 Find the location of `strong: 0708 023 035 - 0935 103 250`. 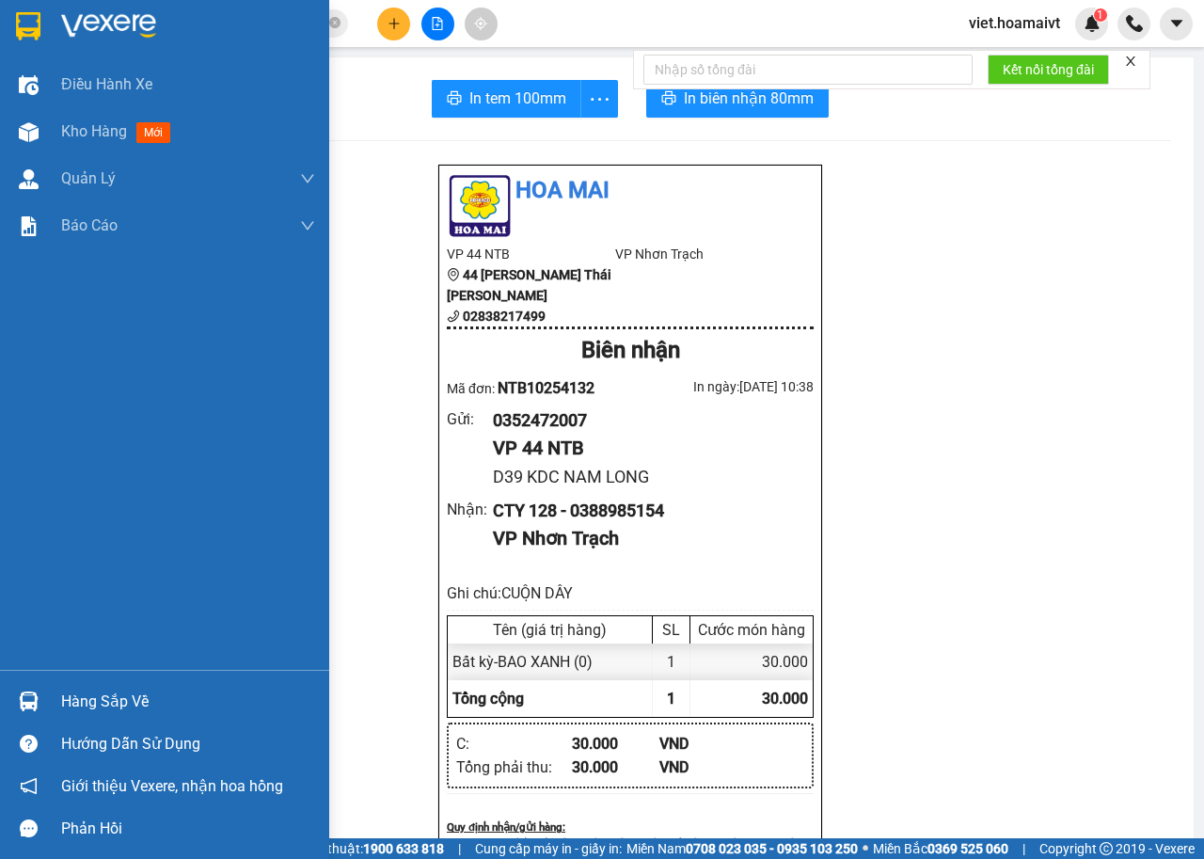

strong: 0708 023 035 - 0935 103 250 is located at coordinates (771, 848).